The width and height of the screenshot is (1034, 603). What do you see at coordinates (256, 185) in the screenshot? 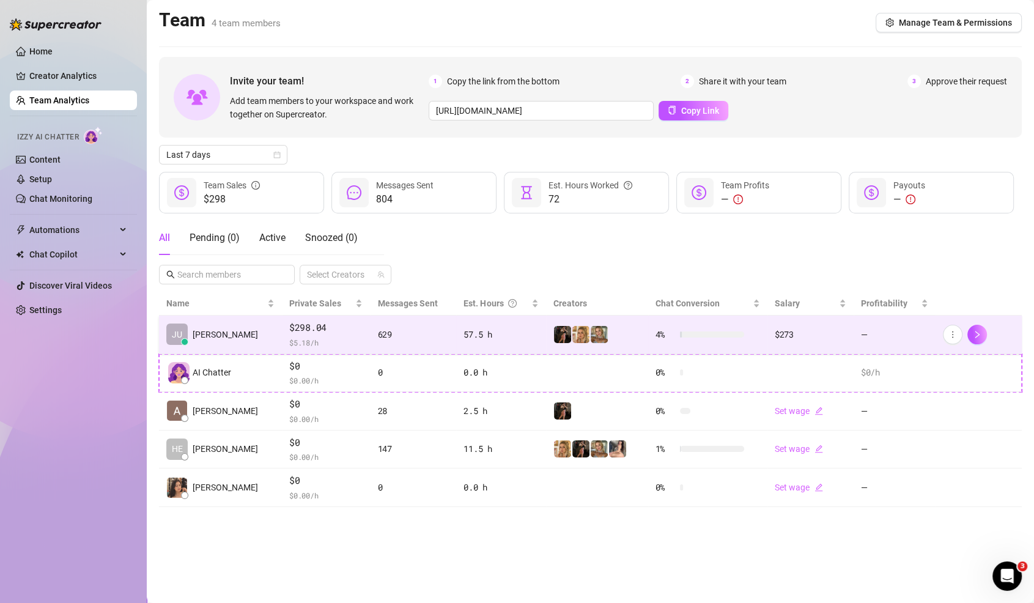
I see `span: info-circle` at bounding box center [256, 185].